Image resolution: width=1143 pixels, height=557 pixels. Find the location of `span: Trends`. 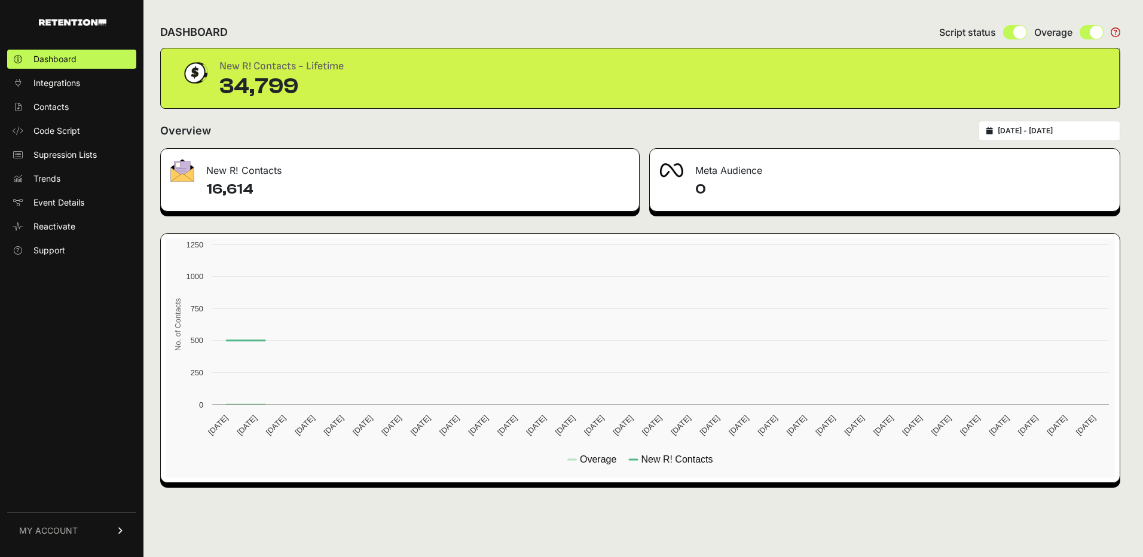

span: Trends is located at coordinates (47, 179).